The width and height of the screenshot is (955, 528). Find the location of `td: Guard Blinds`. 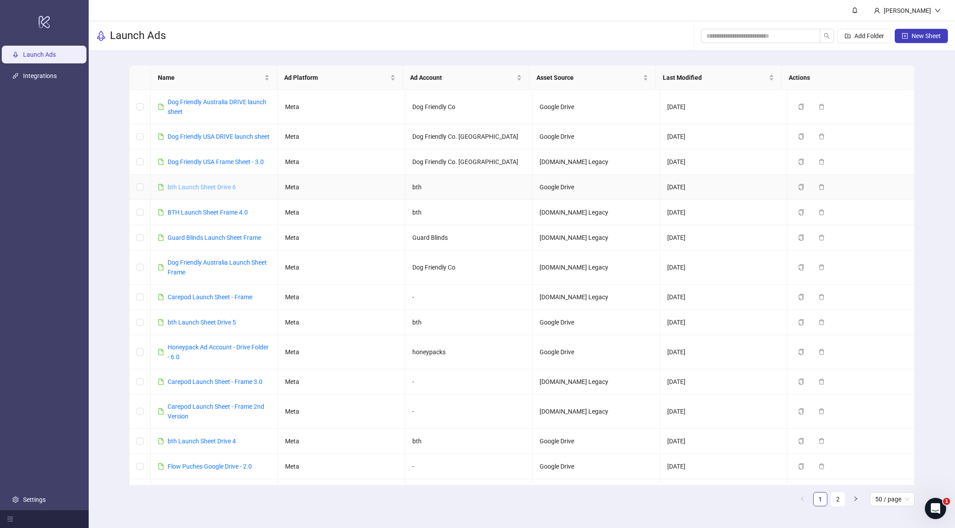

td: Guard Blinds is located at coordinates (469, 238).